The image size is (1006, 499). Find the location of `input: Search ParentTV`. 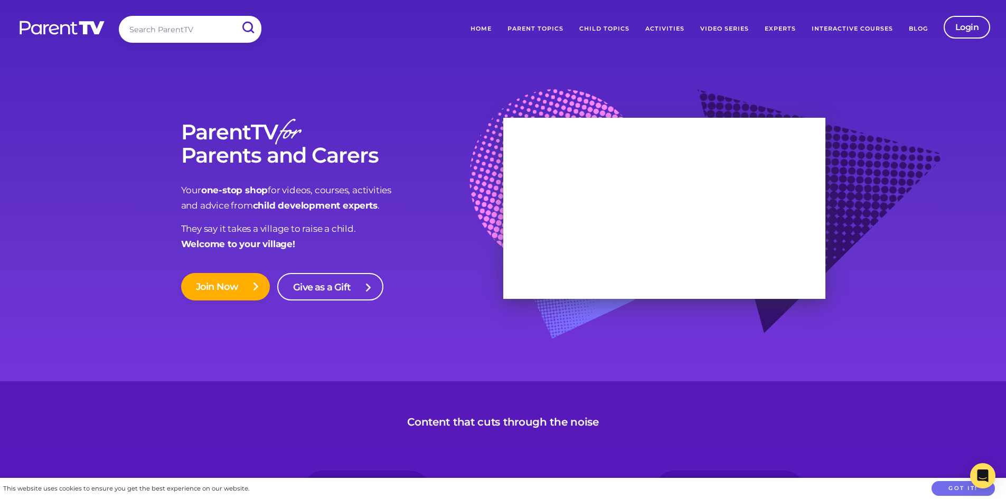

input: Search ParentTV is located at coordinates (190, 29).